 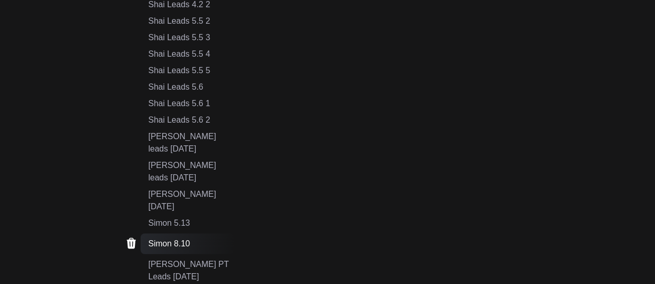 I want to click on div: Simon 8.10, so click(x=187, y=244).